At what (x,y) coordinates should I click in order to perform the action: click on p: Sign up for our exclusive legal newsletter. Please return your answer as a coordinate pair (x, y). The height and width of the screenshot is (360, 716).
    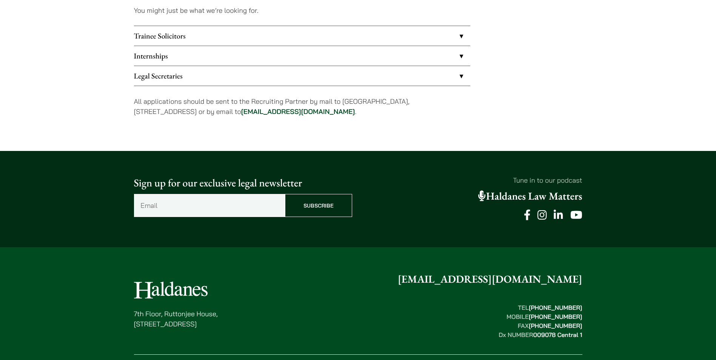
    Looking at the image, I should click on (243, 183).